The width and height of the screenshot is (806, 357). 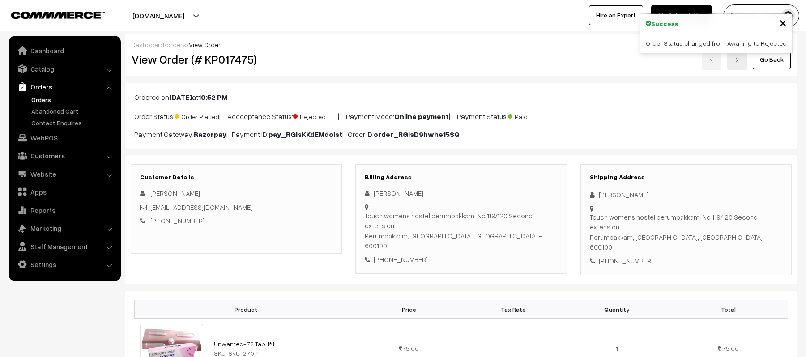 I want to click on a: Contact Enquires, so click(x=73, y=123).